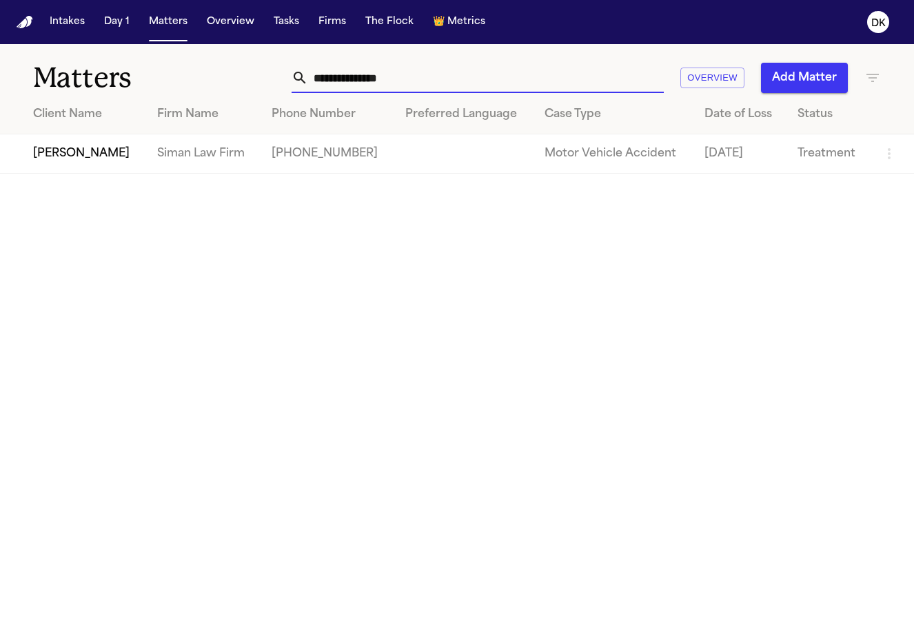 The width and height of the screenshot is (914, 623). I want to click on a: Day 1, so click(116, 22).